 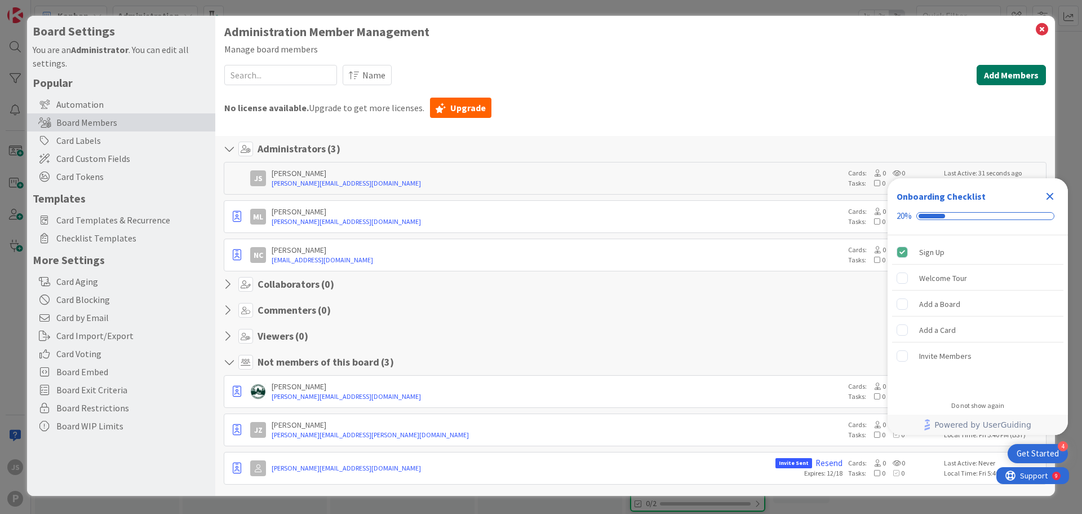 I want to click on div: Close Checklist, so click(x=1050, y=196).